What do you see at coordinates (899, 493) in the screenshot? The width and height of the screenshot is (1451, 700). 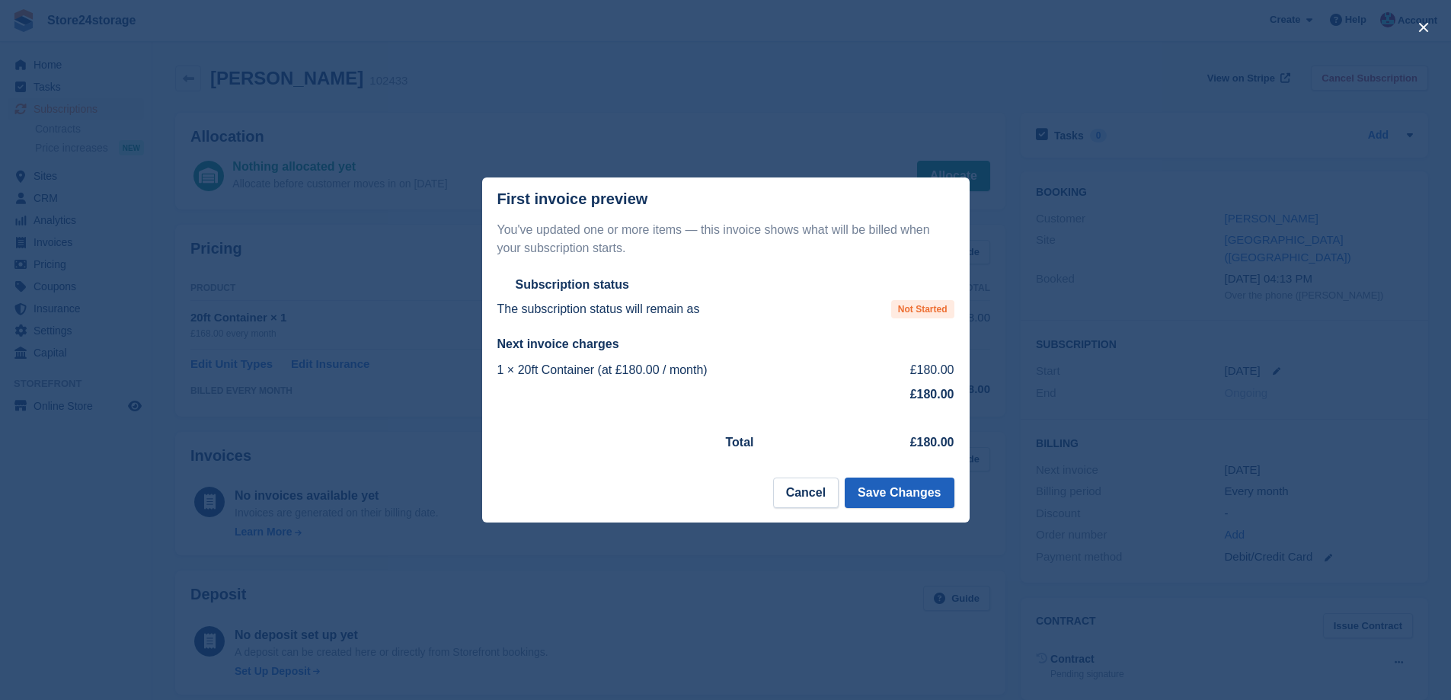 I see `button: Save Changes` at bounding box center [899, 493].